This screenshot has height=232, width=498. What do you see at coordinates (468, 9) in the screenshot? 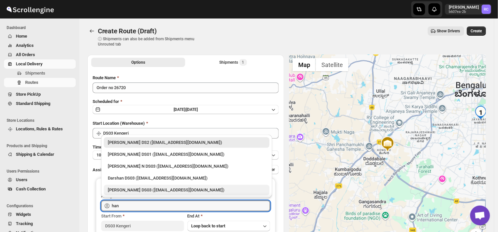
I see `button: User menu` at bounding box center [468, 9].